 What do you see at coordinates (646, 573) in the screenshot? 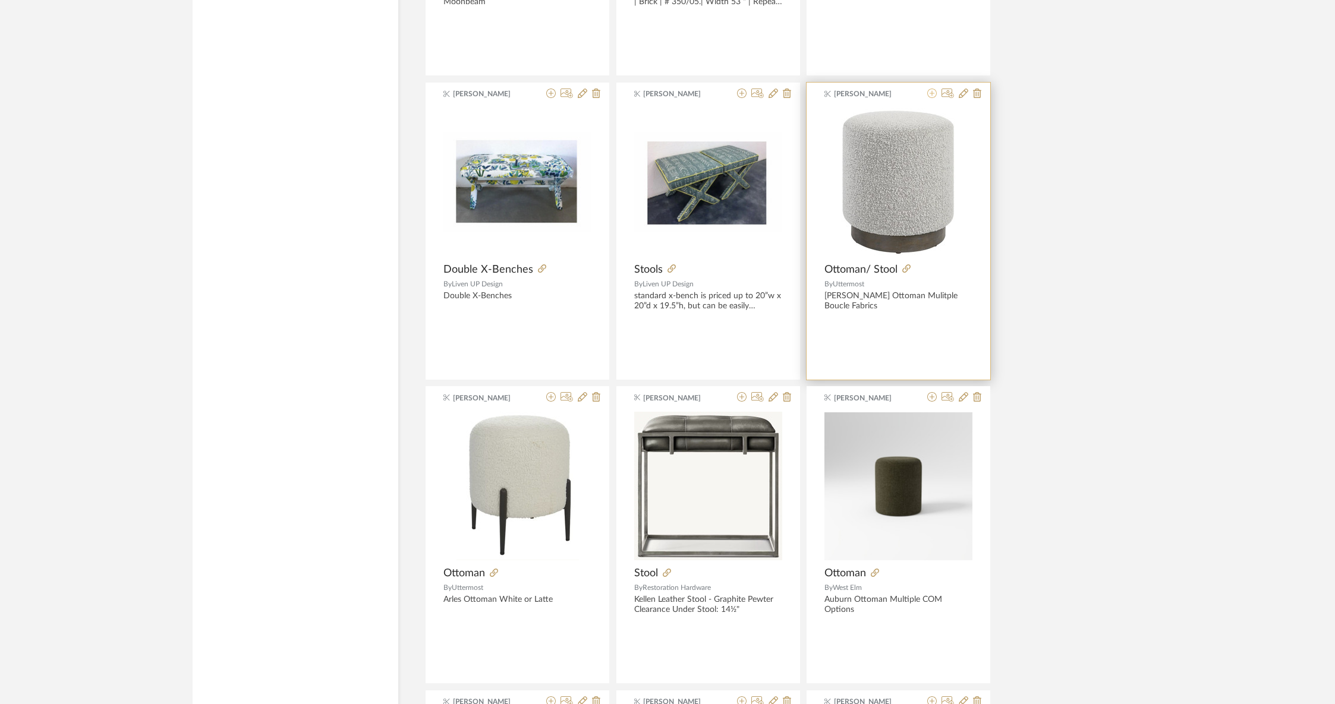
I see `span: Stool` at bounding box center [646, 573].